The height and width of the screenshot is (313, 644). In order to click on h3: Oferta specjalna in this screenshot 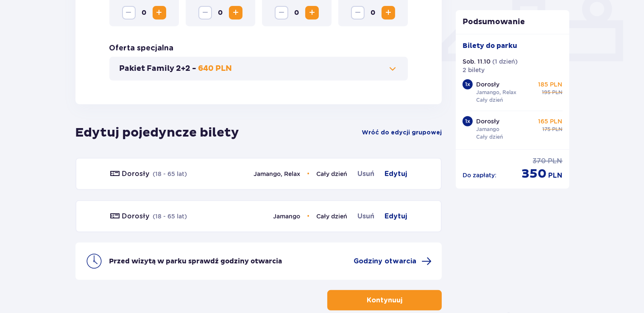, I will do `click(142, 48)`.